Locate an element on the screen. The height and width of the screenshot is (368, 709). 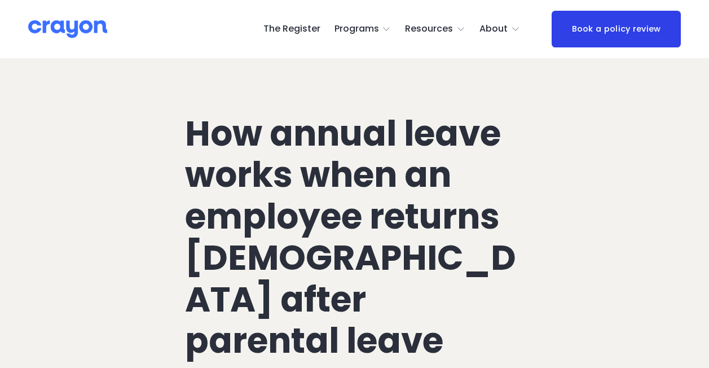
span: Resources is located at coordinates (429, 29).